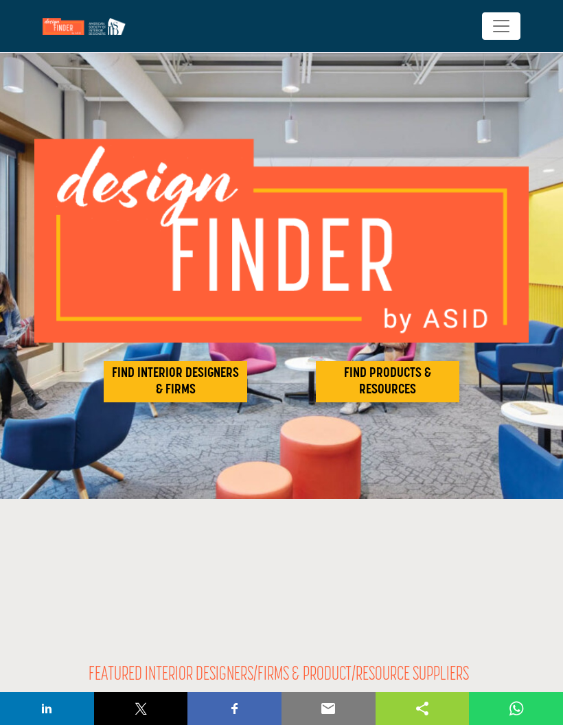 The height and width of the screenshot is (725, 563). I want to click on img: email sharing button, so click(328, 709).